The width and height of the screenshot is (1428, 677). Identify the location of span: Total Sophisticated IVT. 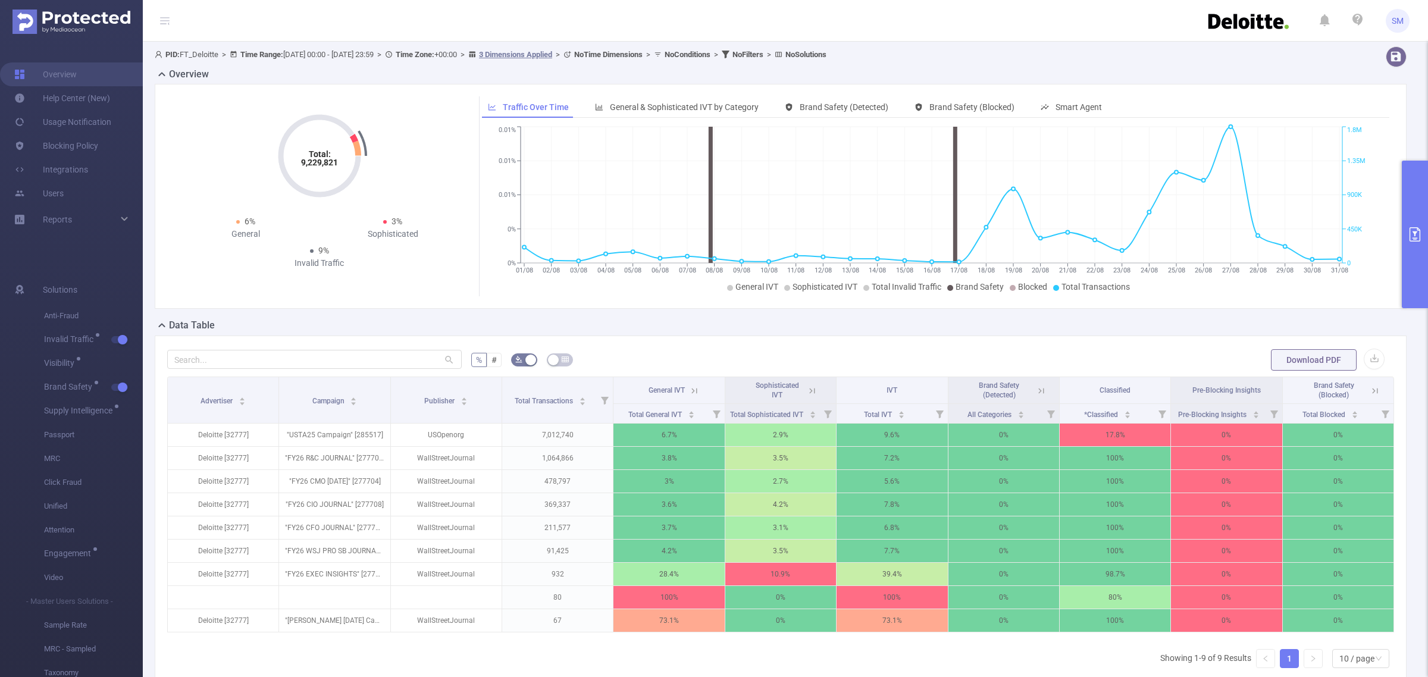
(768, 415).